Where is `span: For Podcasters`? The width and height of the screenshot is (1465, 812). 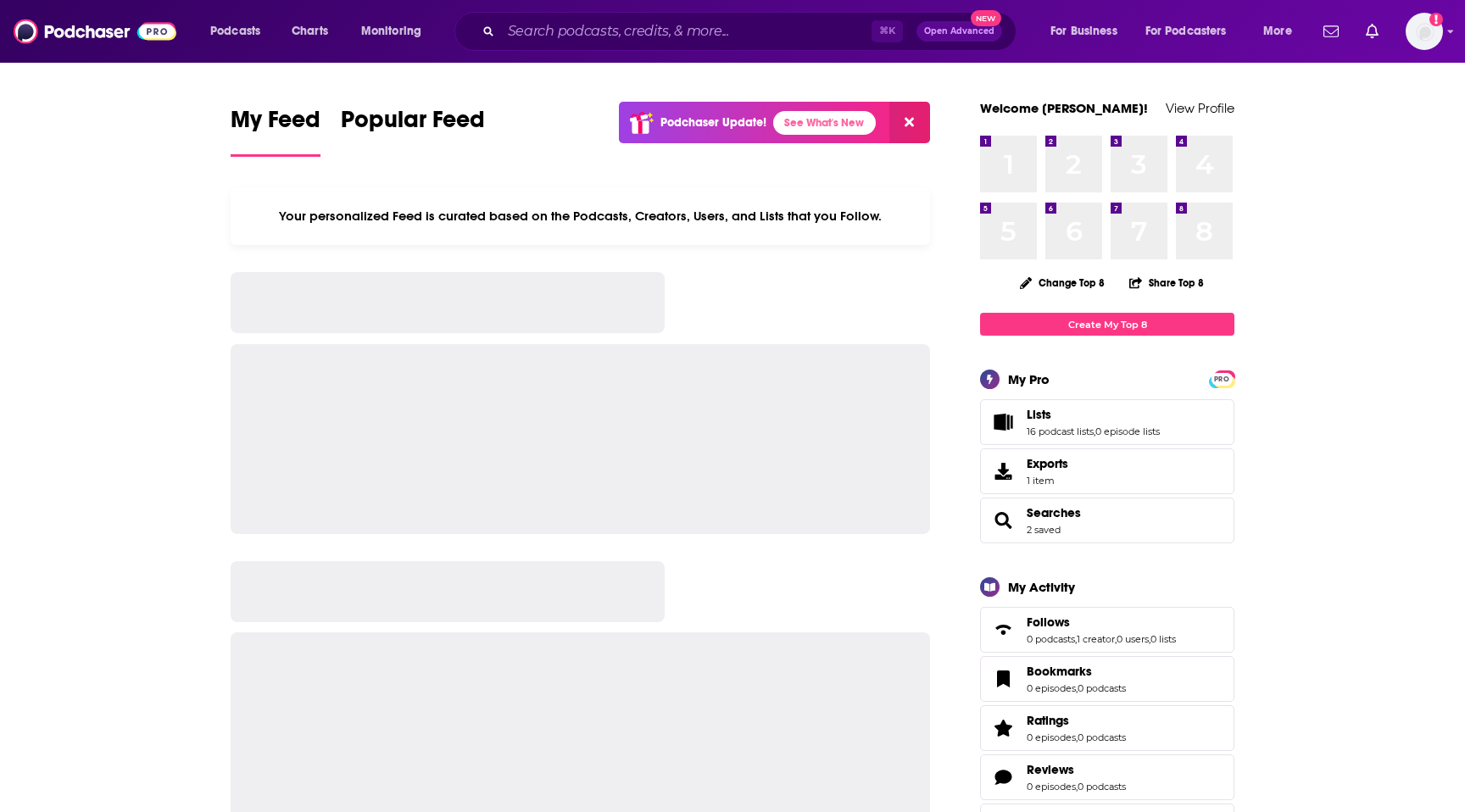 span: For Podcasters is located at coordinates (1186, 32).